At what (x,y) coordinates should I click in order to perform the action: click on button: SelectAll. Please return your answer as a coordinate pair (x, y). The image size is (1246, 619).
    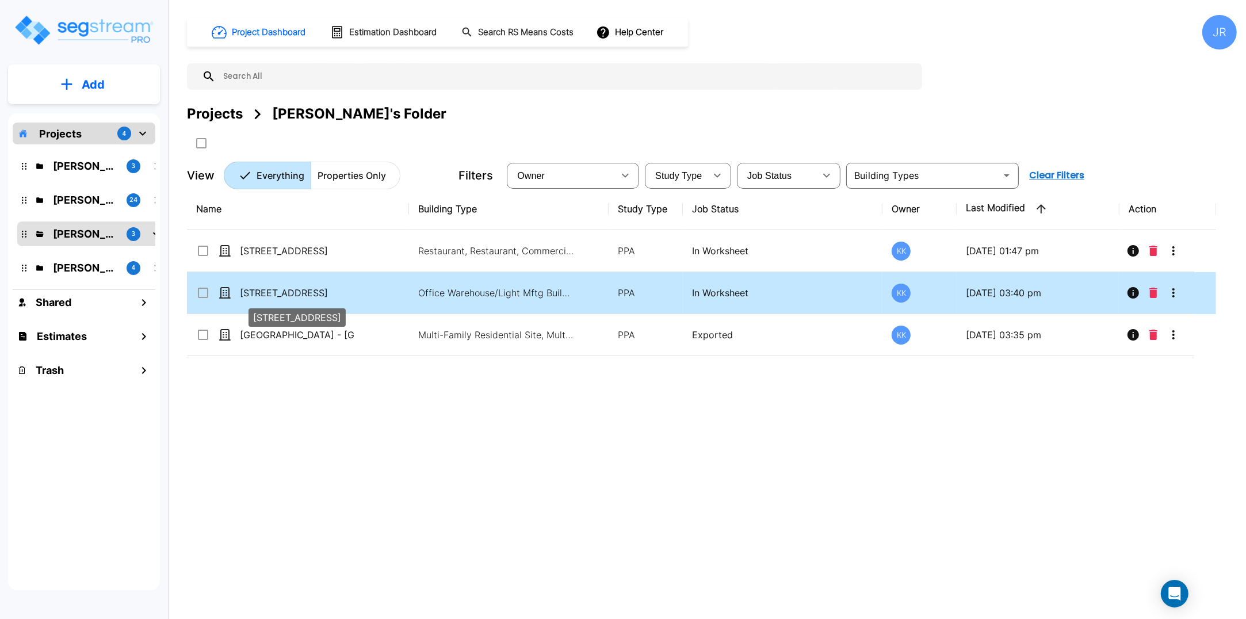
    Looking at the image, I should click on (201, 143).